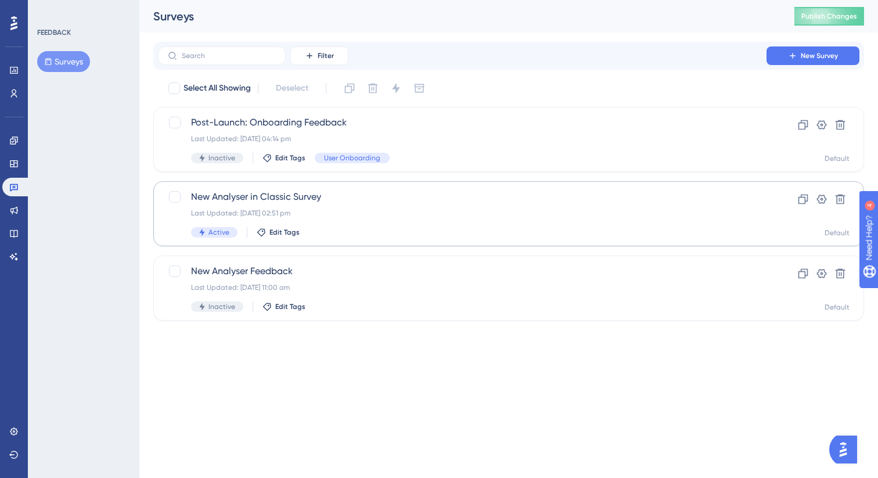  I want to click on button: Surveys, so click(63, 62).